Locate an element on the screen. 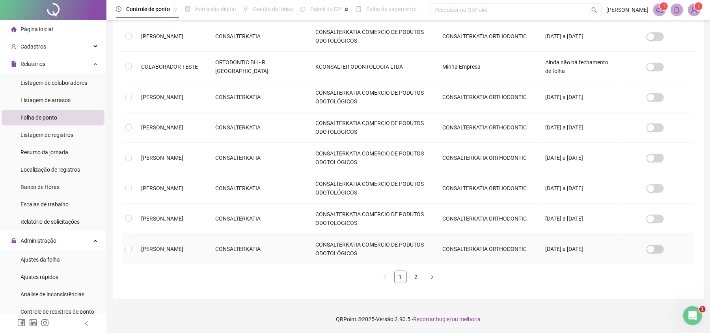 Image resolution: width=710 pixels, height=333 pixels. span: lock is located at coordinates (14, 240).